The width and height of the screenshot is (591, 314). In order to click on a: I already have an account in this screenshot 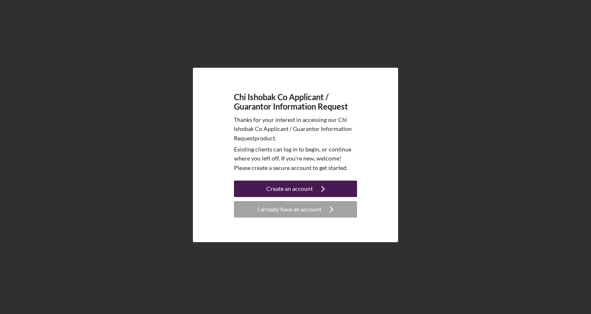, I will do `click(296, 209)`.